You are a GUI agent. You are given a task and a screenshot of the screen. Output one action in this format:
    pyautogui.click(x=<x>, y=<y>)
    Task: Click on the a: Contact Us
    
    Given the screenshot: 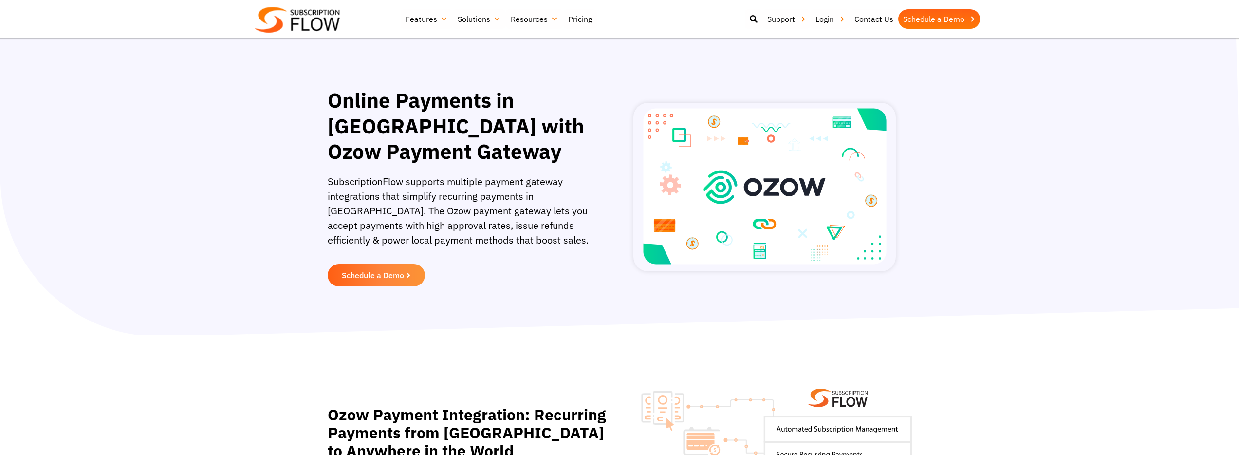 What is the action you would take?
    pyautogui.click(x=874, y=19)
    